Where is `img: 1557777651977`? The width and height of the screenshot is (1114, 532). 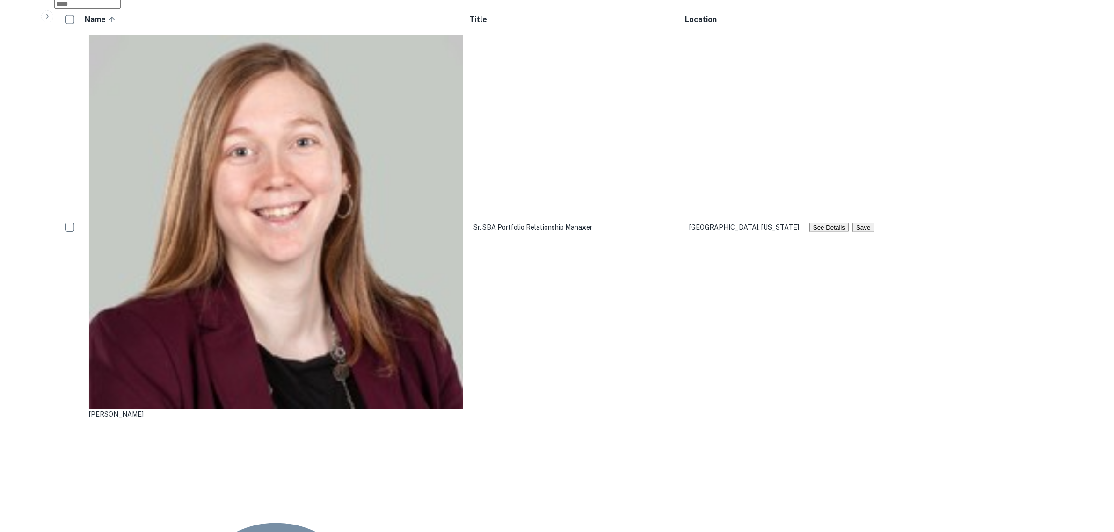
img: 1557777651977 is located at coordinates (276, 222).